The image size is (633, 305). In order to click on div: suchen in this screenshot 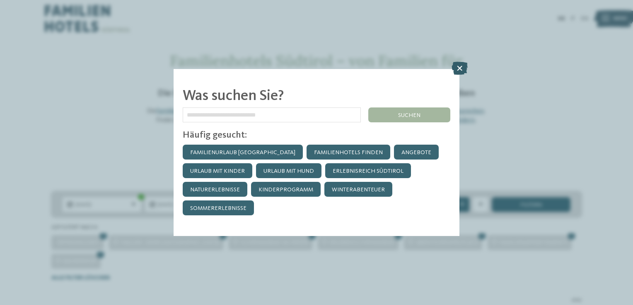, I will do `click(409, 115)`.